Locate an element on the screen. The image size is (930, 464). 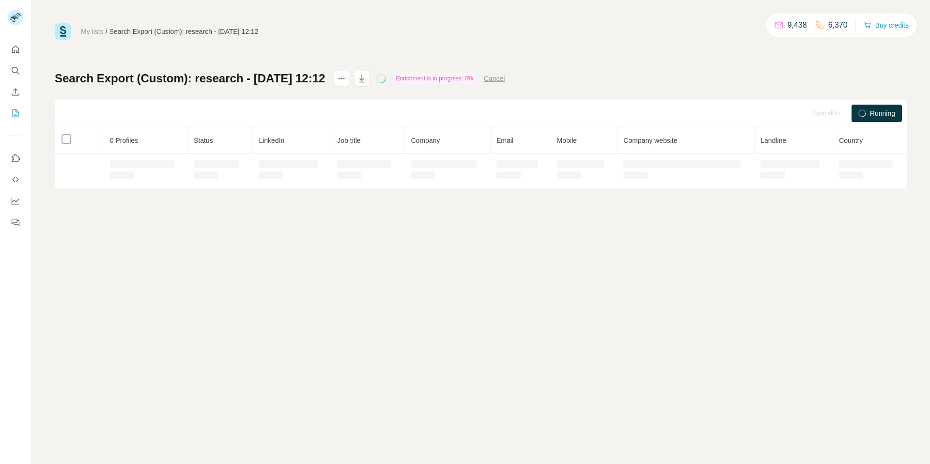
button: Quick start is located at coordinates (16, 49).